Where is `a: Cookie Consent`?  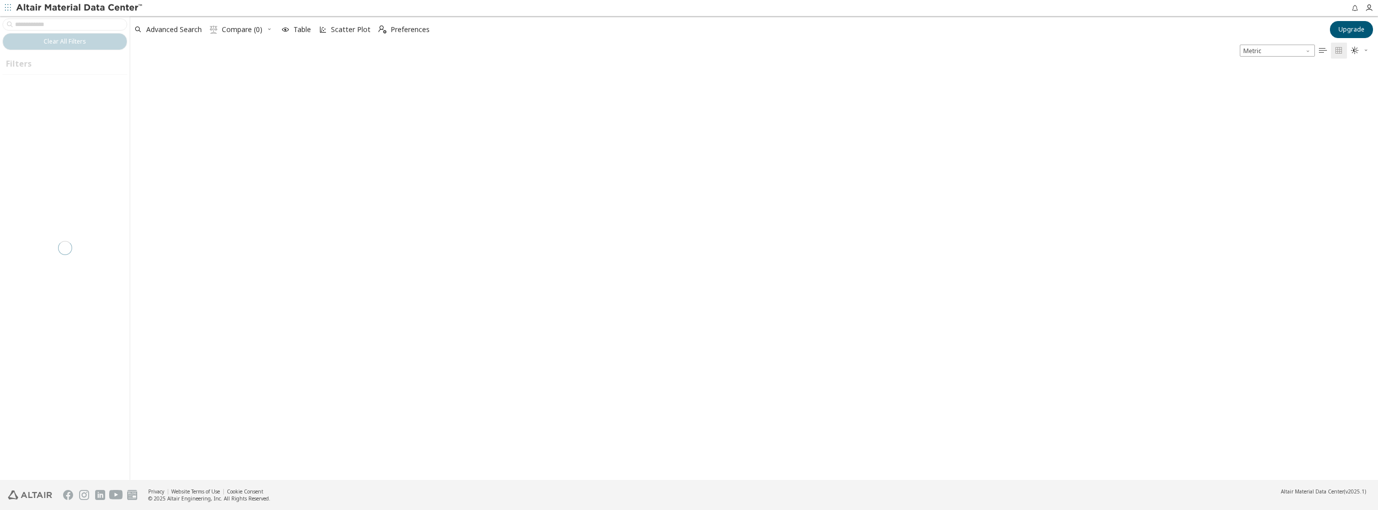
a: Cookie Consent is located at coordinates (245, 491).